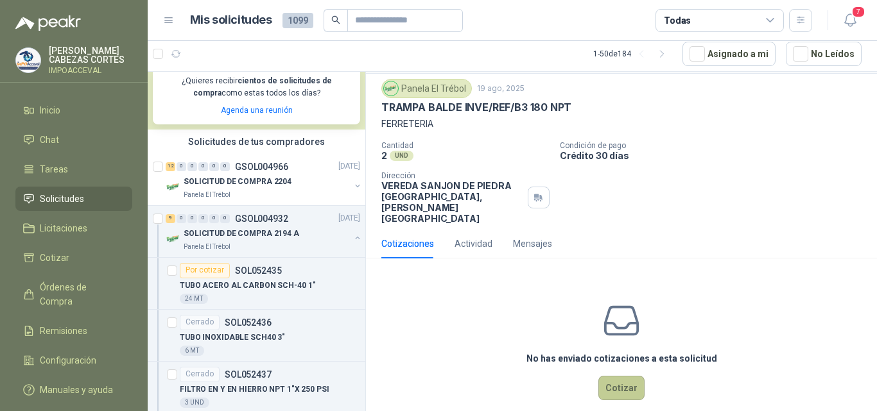 The image size is (877, 411). Describe the element at coordinates (74, 229) in the screenshot. I see `a: Licitaciones` at that location.